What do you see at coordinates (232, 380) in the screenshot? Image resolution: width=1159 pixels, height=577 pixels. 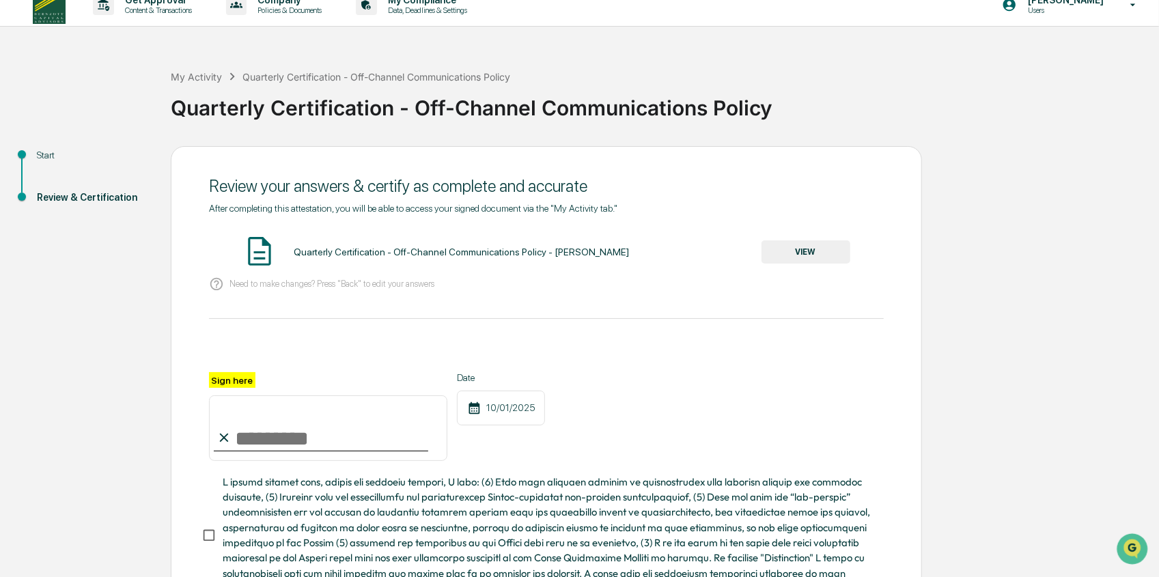 I see `label: Sign here` at bounding box center [232, 380].